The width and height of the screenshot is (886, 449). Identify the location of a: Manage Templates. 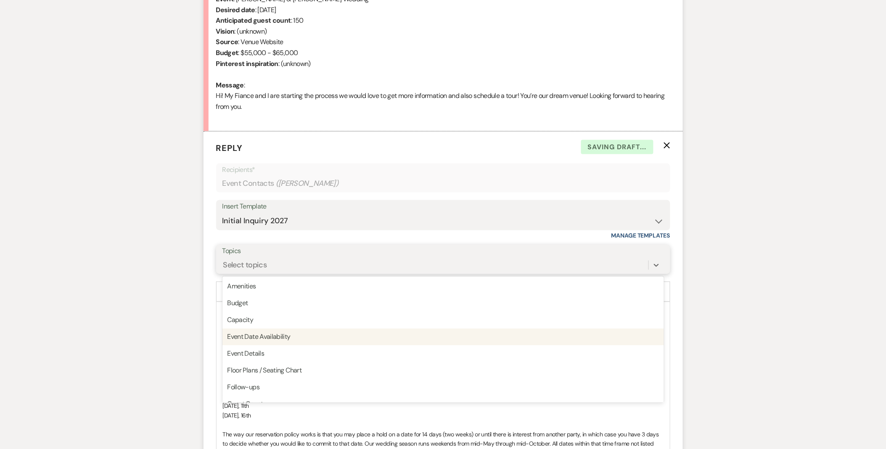
(641, 236).